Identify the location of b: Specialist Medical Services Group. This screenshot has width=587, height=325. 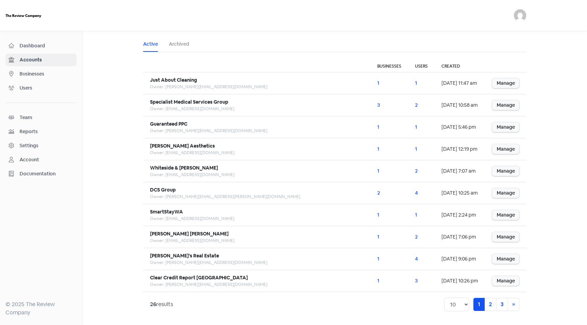
(189, 102).